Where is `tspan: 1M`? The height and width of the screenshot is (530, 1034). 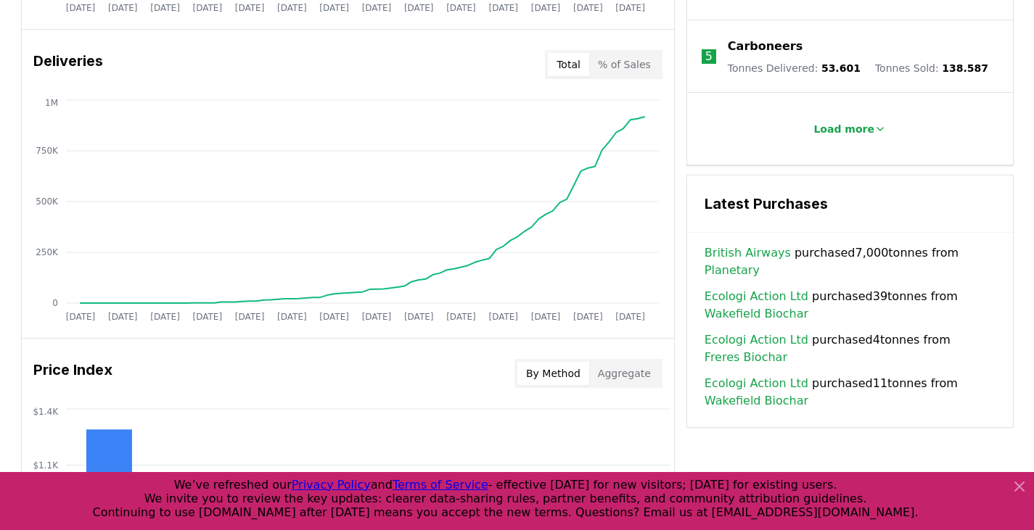
tspan: 1M is located at coordinates (52, 103).